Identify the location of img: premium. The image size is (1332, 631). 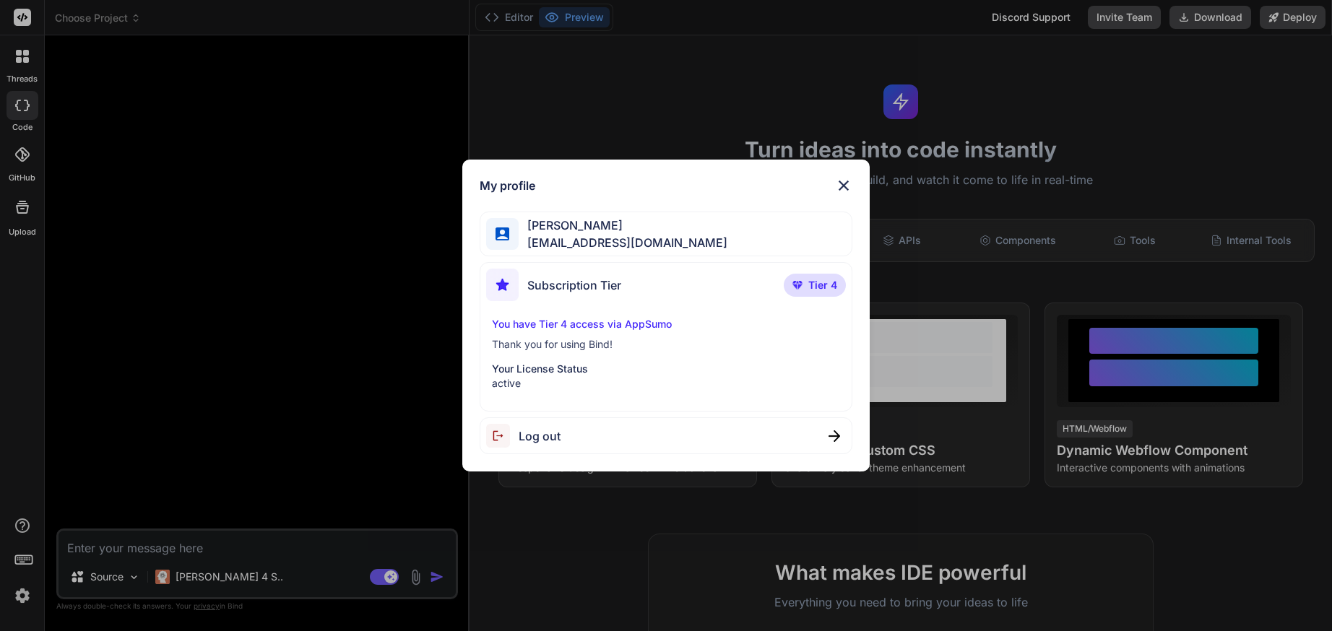
(798, 285).